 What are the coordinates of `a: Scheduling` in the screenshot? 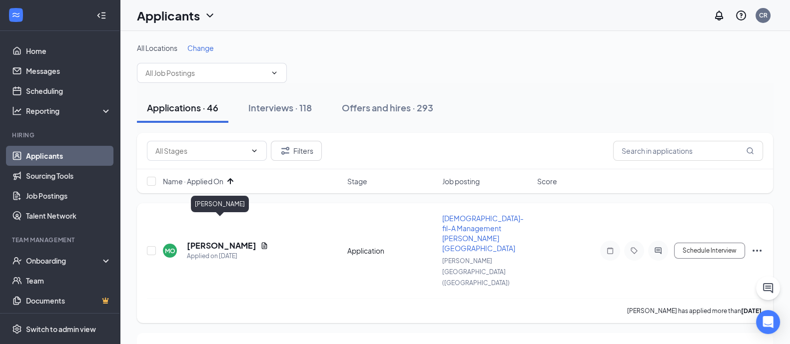 It's located at (68, 91).